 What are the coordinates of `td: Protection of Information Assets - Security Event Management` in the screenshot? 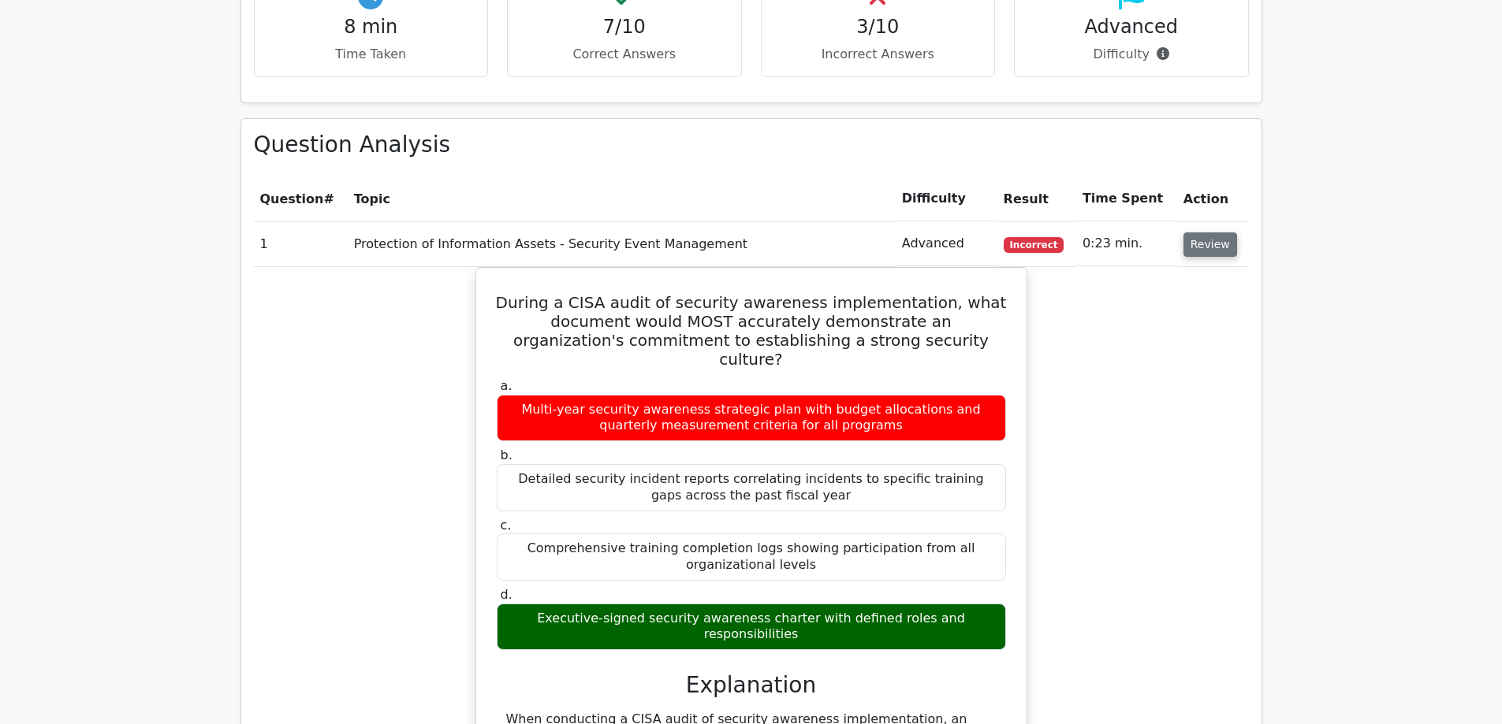 It's located at (621, 244).